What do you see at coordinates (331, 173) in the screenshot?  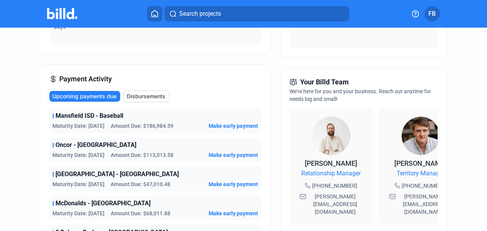 I see `span: Relationship Manager` at bounding box center [331, 173].